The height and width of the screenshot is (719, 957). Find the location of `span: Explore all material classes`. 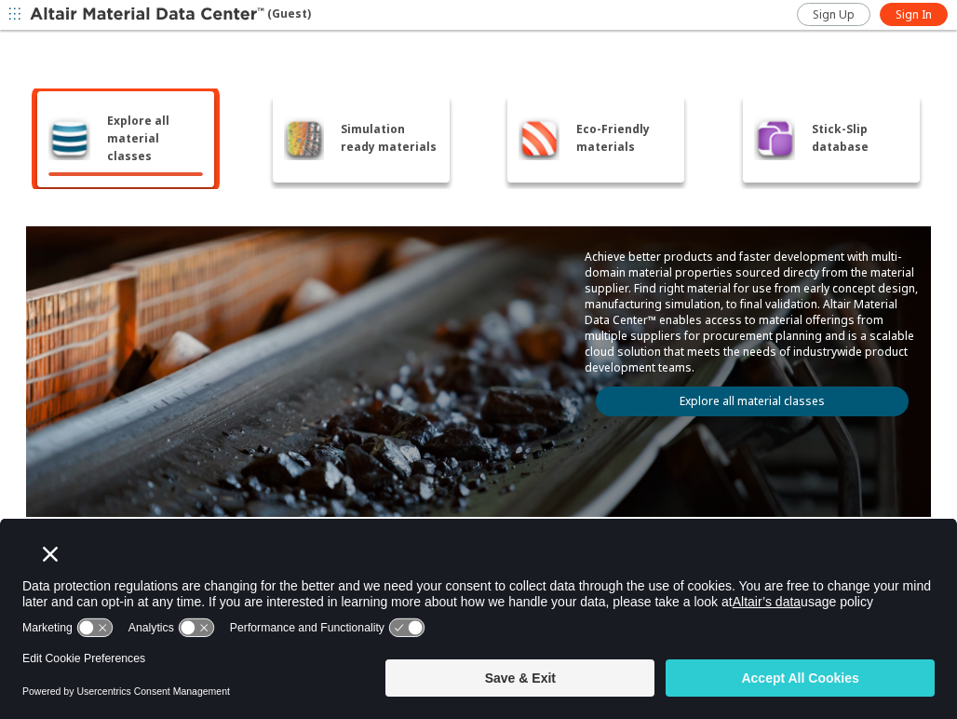

span: Explore all material classes is located at coordinates (155, 138).